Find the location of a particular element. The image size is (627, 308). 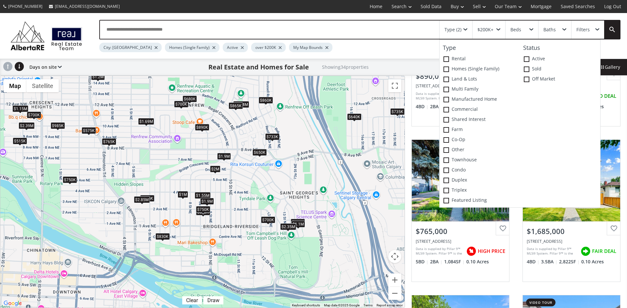

div: Days on site is located at coordinates (44, 67).